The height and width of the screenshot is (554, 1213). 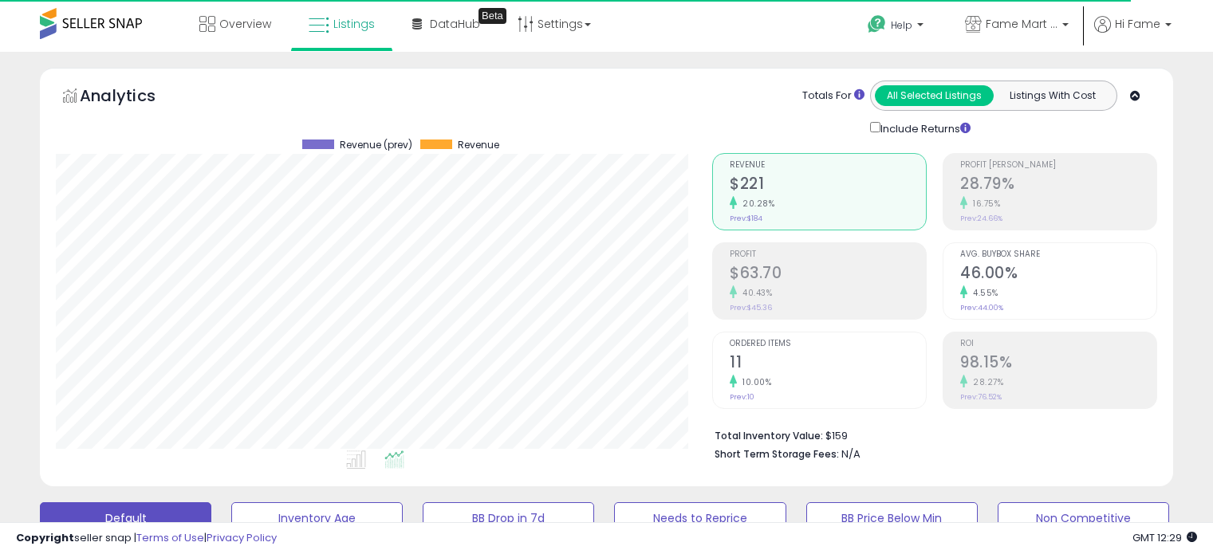 What do you see at coordinates (1165, 538) in the screenshot?
I see `span: 2025-10-8 12:29 GMT` at bounding box center [1165, 538].